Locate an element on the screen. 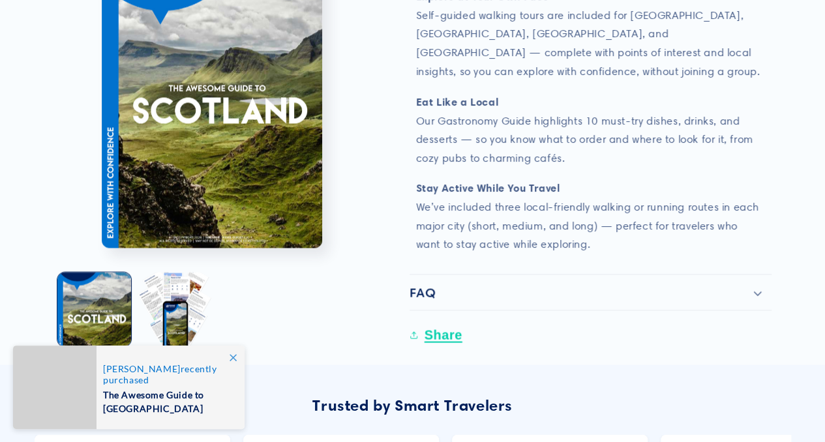 The width and height of the screenshot is (825, 442). strong: Eat Like a Local is located at coordinates (457, 102).